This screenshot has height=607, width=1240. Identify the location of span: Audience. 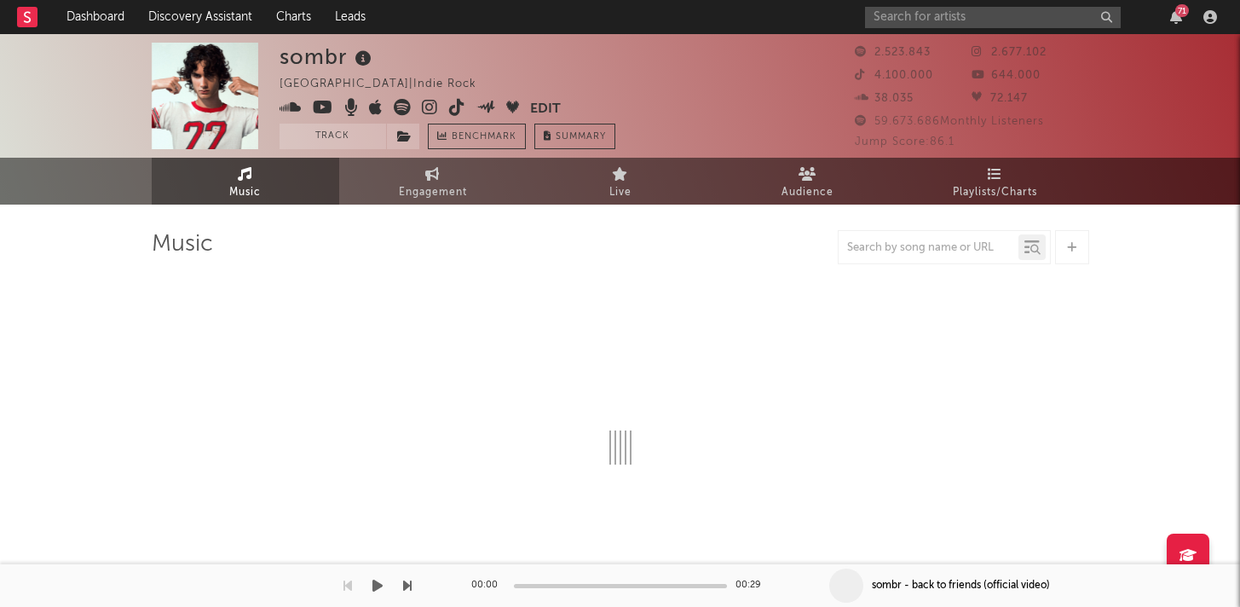
(807, 193).